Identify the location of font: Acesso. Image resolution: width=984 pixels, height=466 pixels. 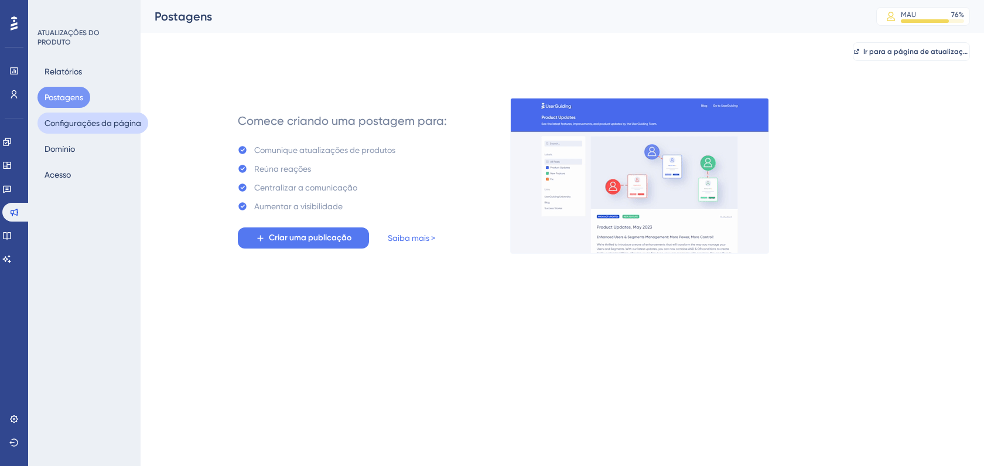
(57, 175).